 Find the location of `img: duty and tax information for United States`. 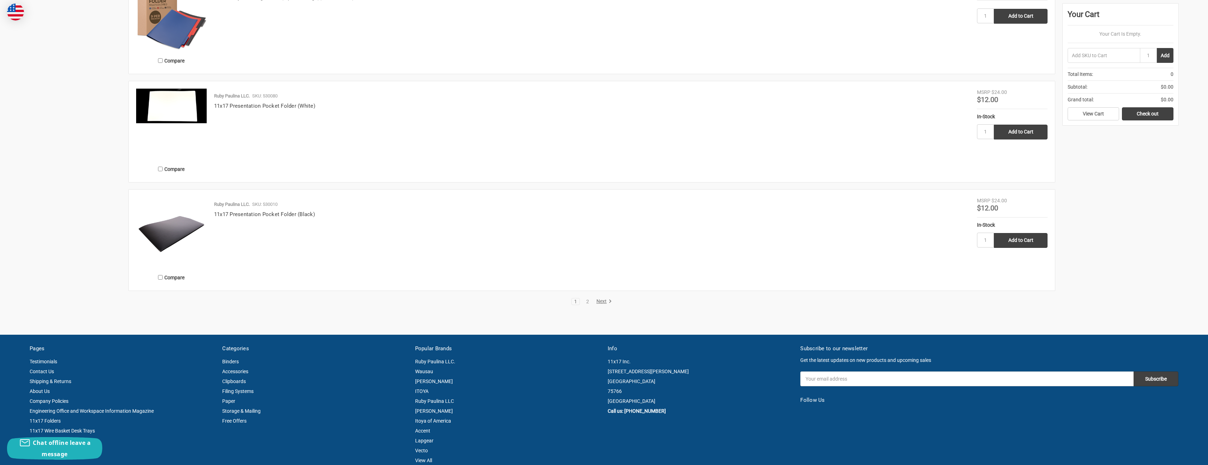

img: duty and tax information for United States is located at coordinates (16, 12).